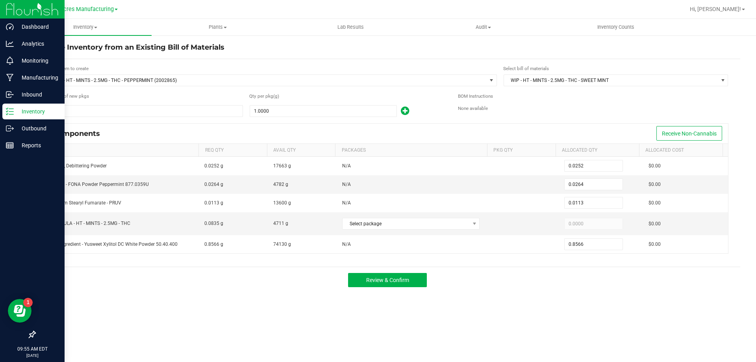  Describe the element at coordinates (37, 128) in the screenshot. I see `p: Outbound` at that location.